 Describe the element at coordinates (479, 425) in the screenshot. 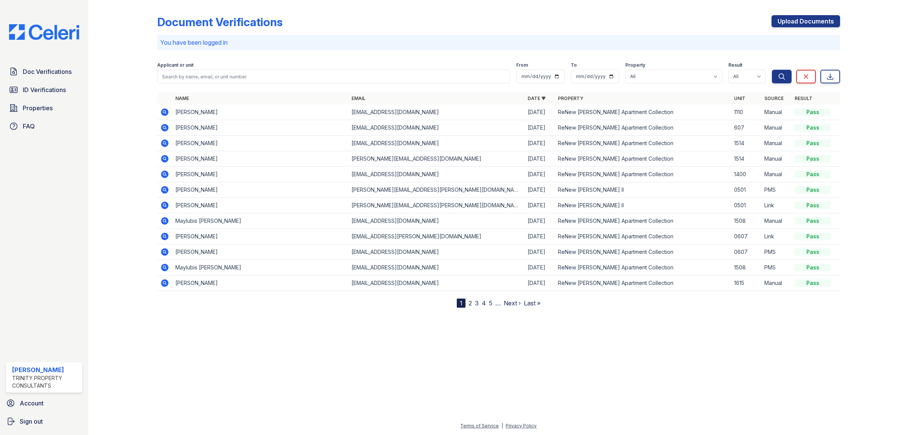

I see `a: Terms of Service` at that location.